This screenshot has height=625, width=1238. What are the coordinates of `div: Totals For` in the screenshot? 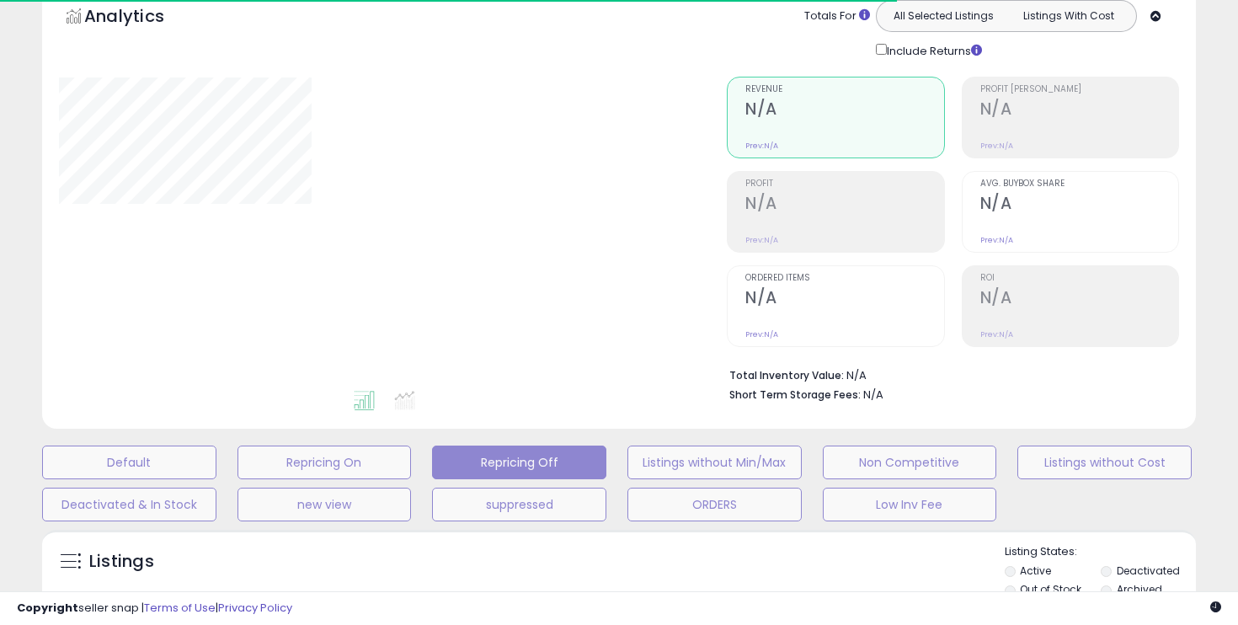 It's located at (837, 16).